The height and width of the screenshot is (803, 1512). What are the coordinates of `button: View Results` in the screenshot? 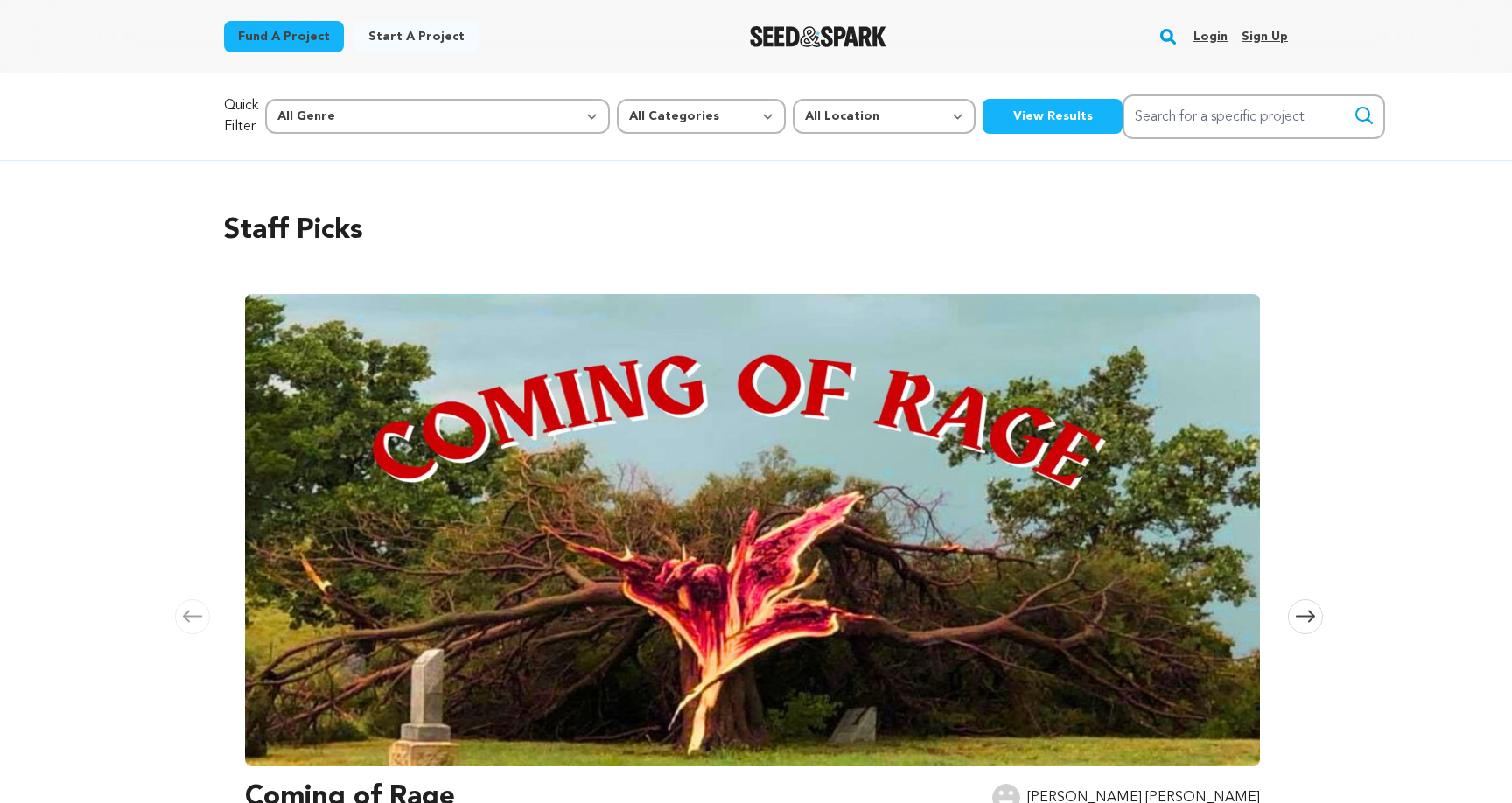 It's located at (1053, 116).